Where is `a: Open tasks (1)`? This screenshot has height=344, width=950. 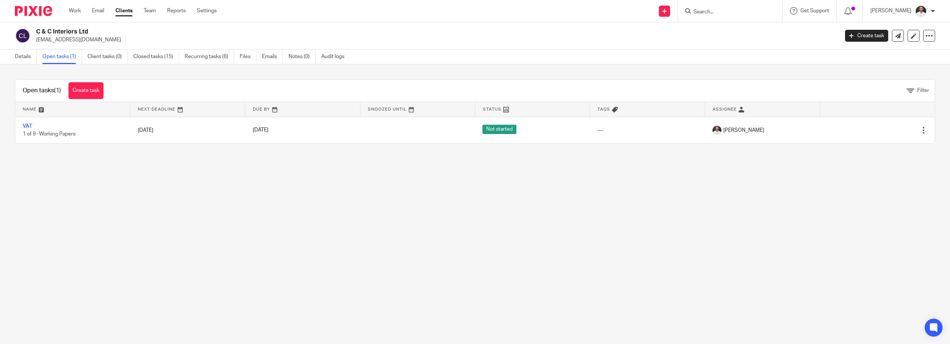 a: Open tasks (1) is located at coordinates (62, 57).